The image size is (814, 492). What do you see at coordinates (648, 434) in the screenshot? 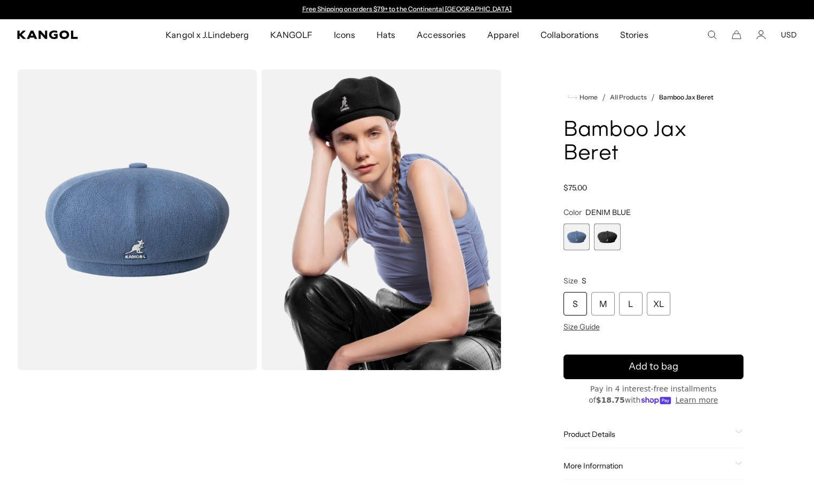
I see `span: Product Details` at bounding box center [648, 434].